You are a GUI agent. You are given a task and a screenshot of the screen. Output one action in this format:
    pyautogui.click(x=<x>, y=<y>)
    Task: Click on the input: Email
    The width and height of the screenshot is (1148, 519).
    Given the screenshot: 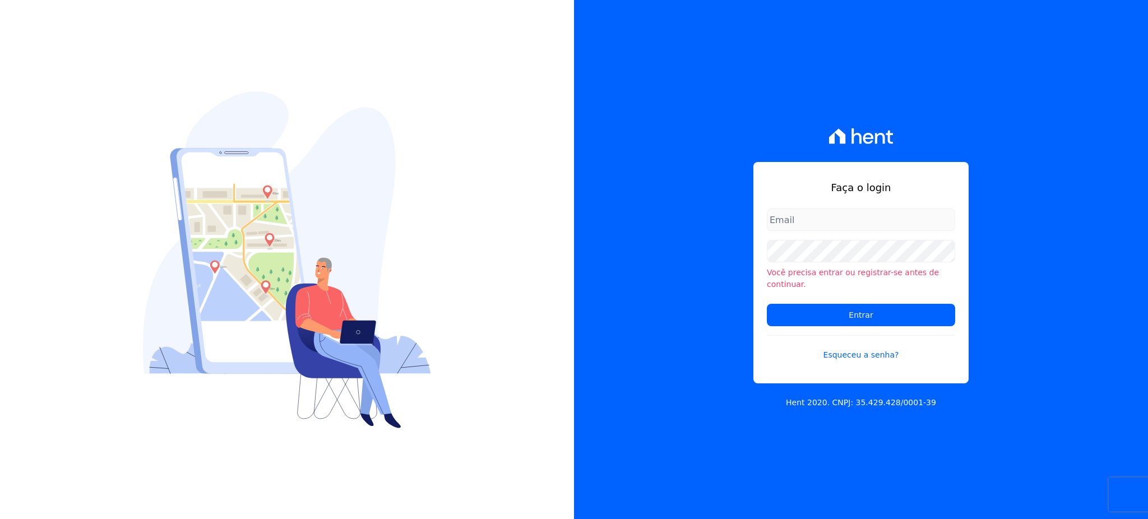 What is the action you would take?
    pyautogui.click(x=861, y=220)
    